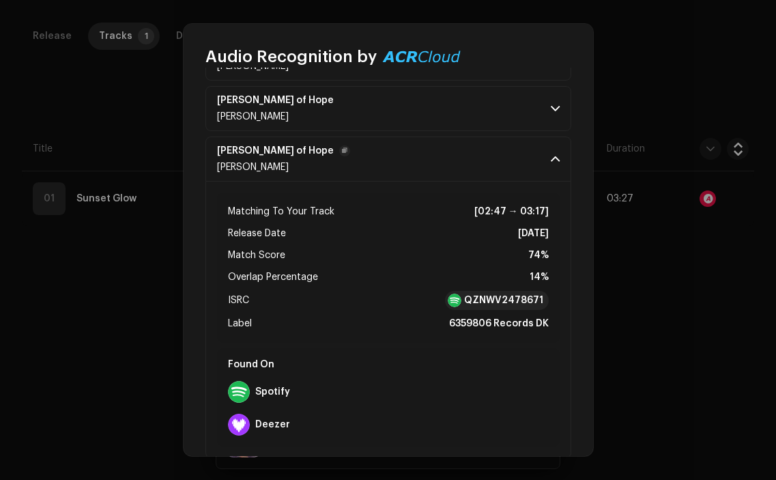  Describe the element at coordinates (273, 277) in the screenshot. I see `span: Overlap Percentage` at that location.